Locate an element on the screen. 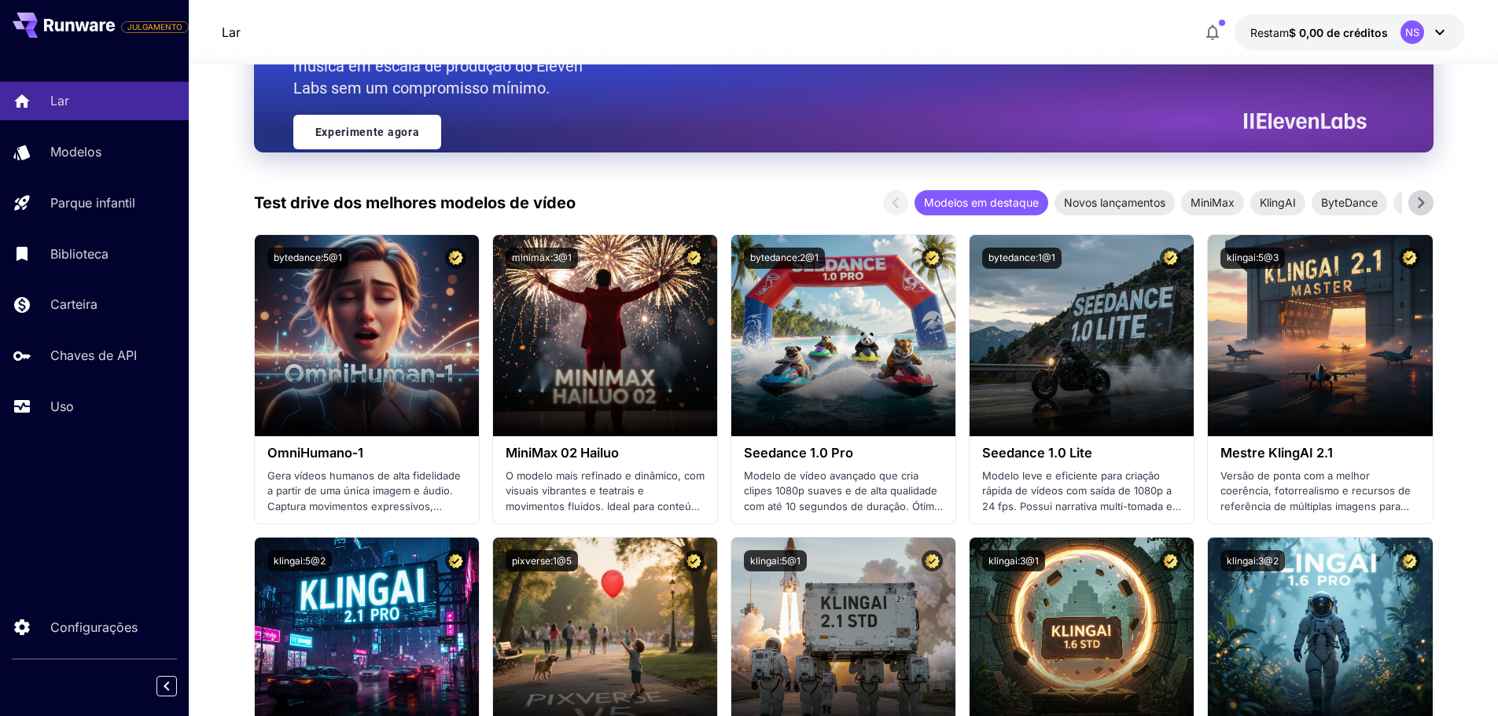 The image size is (1498, 716). font: Modelo de vídeo avançado que cria clipes 1080p suaves e de alta qualidade com até 10 segundos de ... is located at coordinates (843, 514).